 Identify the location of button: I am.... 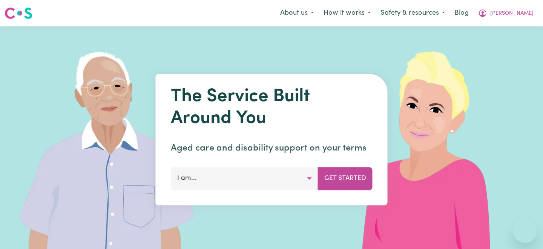
(244, 178).